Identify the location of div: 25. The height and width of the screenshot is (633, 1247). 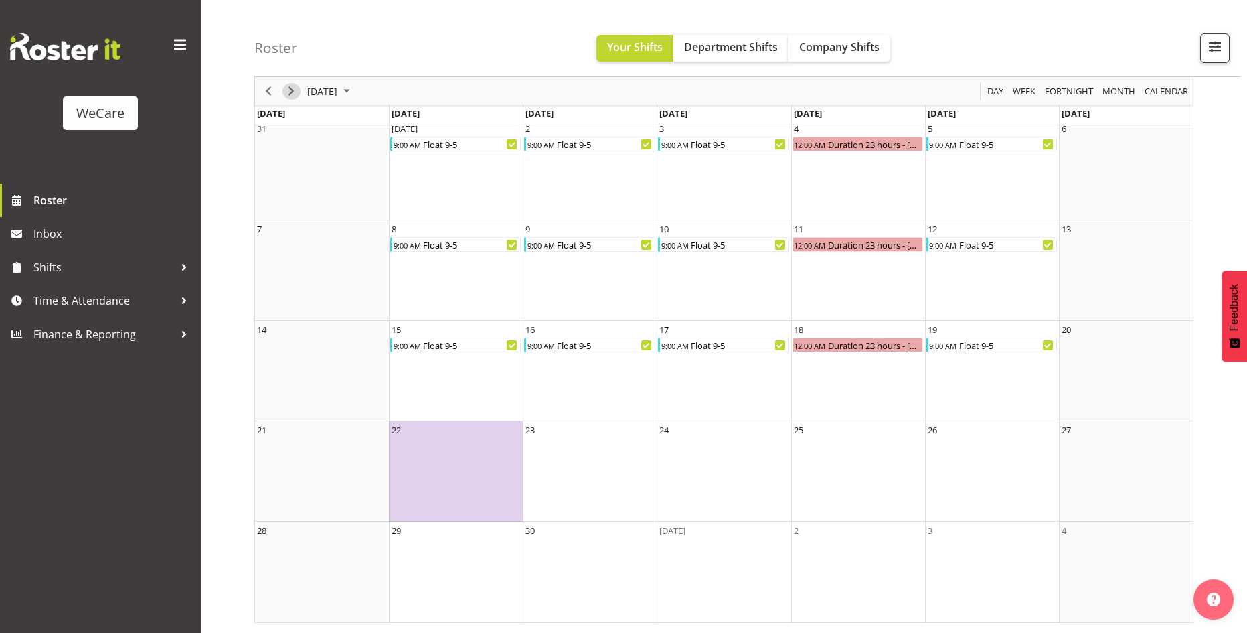
(799, 430).